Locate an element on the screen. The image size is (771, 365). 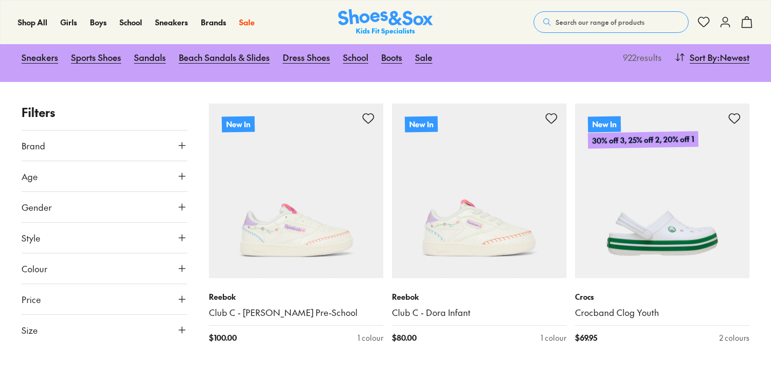
a: Girls is located at coordinates (68, 22).